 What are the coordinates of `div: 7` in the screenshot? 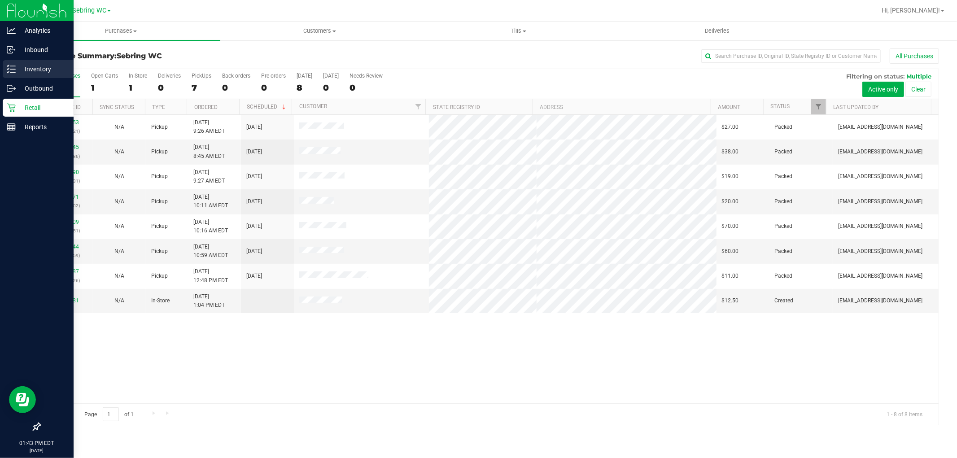 It's located at (202, 88).